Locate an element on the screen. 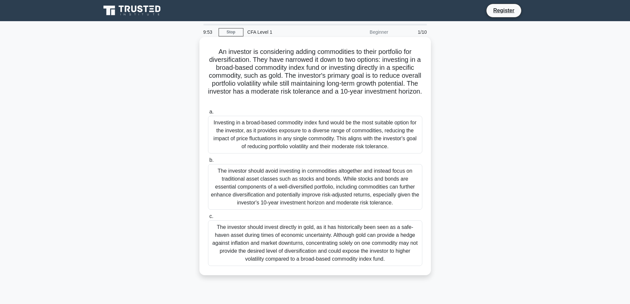 Image resolution: width=630 pixels, height=304 pixels. div: Beginner is located at coordinates (363, 32).